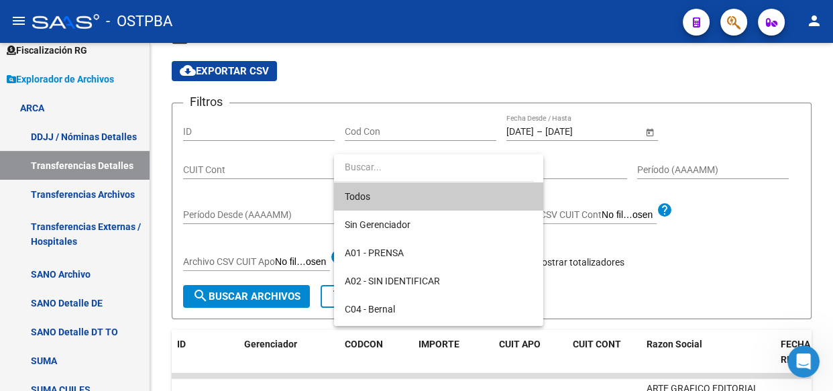  What do you see at coordinates (393, 281) in the screenshot?
I see `span: A02 - SIN IDENTIFICAR` at bounding box center [393, 281].